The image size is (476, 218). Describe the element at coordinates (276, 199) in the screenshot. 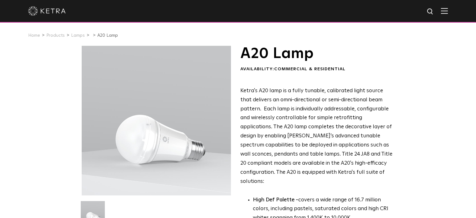

I see `strong: High Def Palette -` at that location.